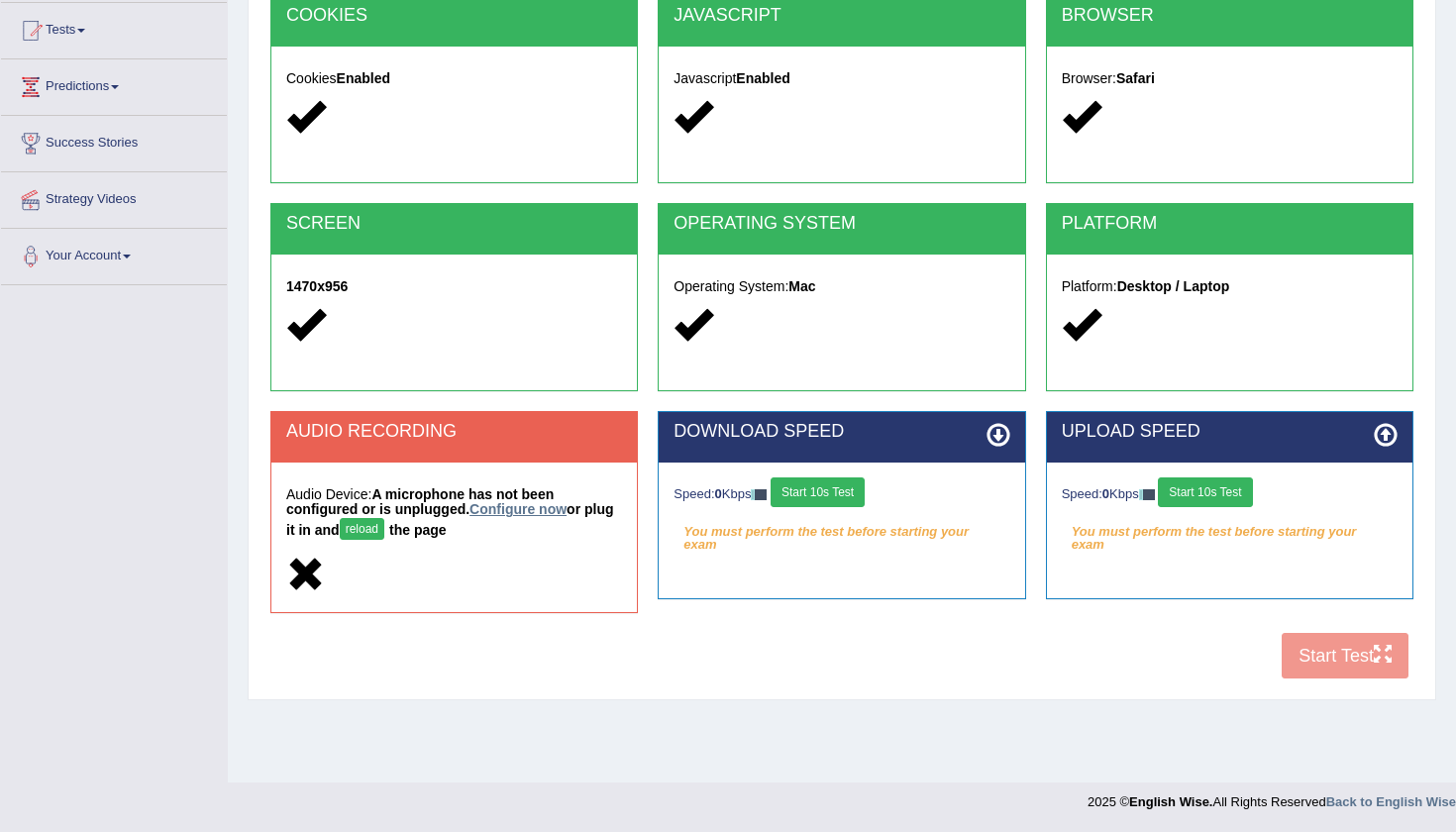  Describe the element at coordinates (113, 28) in the screenshot. I see `a: Tests` at that location.